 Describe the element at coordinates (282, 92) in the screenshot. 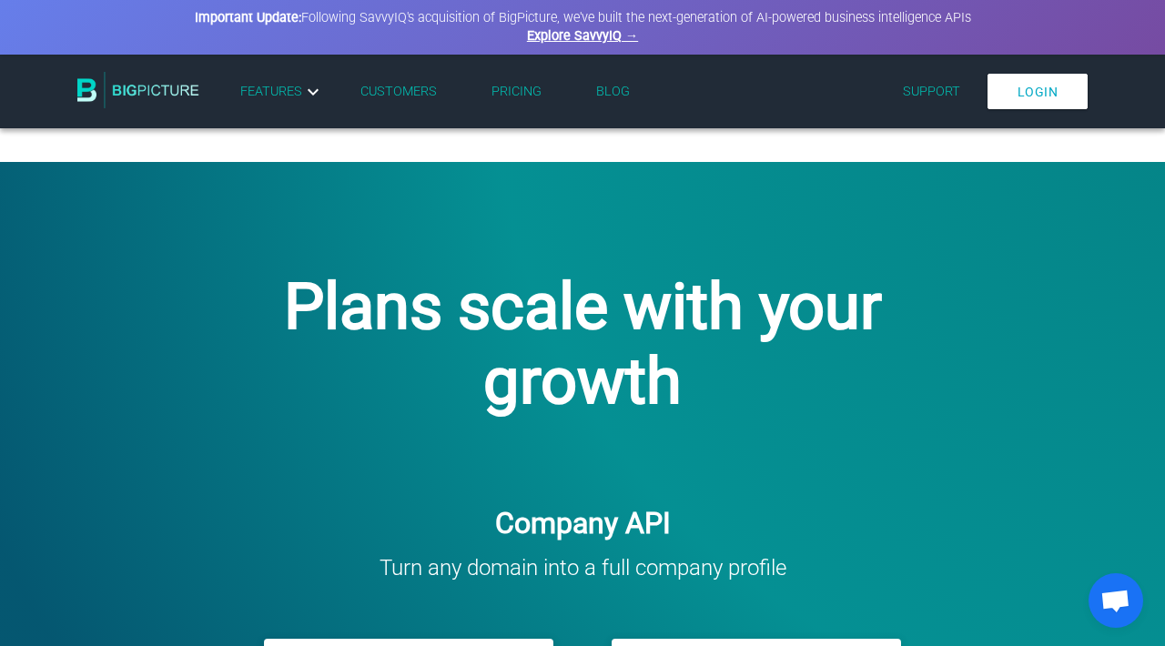

I see `a: Features` at that location.